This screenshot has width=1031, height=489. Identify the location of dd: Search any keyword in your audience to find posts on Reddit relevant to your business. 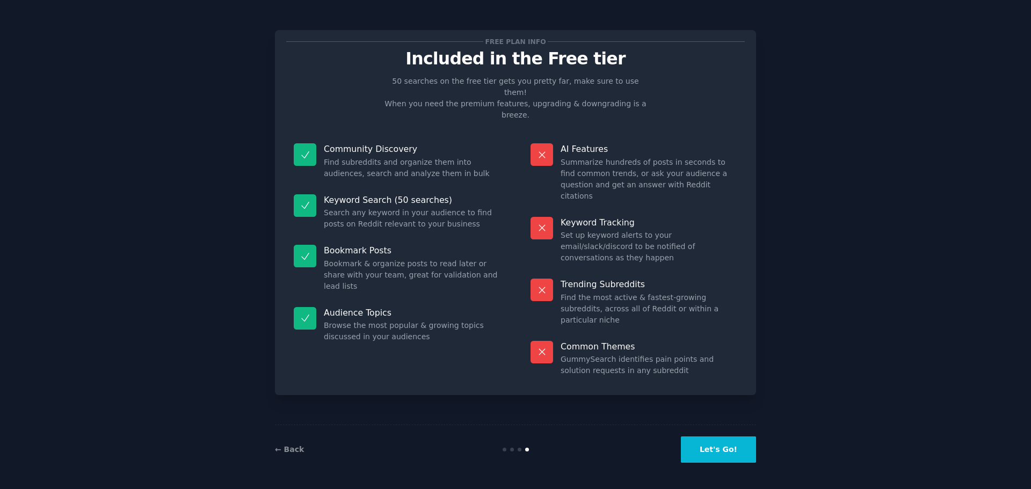
(412, 219).